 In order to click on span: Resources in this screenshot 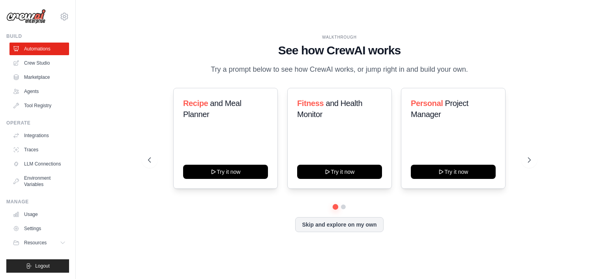, I will do `click(35, 243)`.